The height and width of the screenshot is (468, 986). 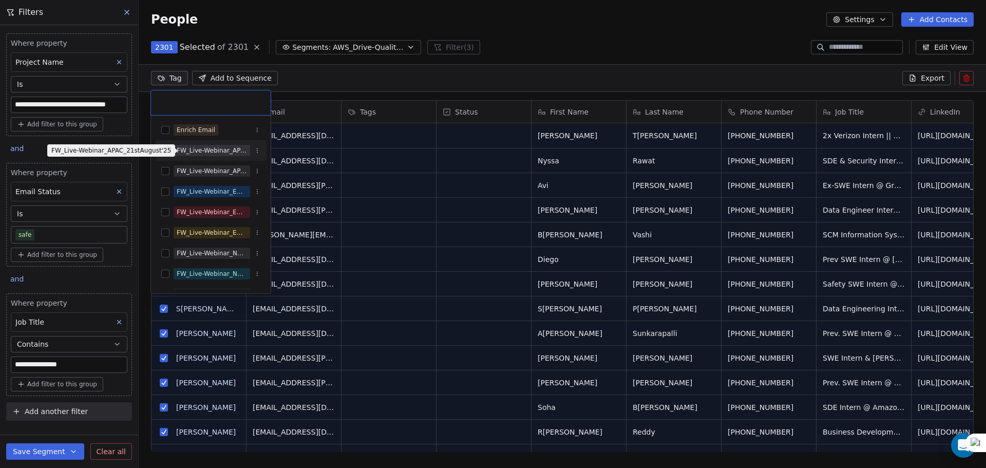 What do you see at coordinates (211, 212) in the screenshot?
I see `div: Suggestions` at bounding box center [211, 212].